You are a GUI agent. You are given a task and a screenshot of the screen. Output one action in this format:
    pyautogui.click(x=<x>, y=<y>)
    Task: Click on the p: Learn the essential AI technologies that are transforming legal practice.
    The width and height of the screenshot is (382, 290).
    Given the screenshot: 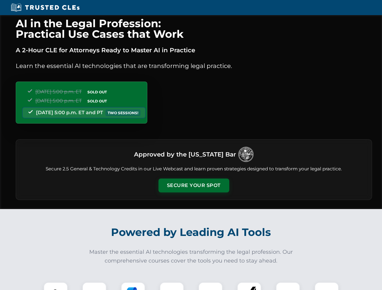 What is the action you would take?
    pyautogui.click(x=194, y=66)
    